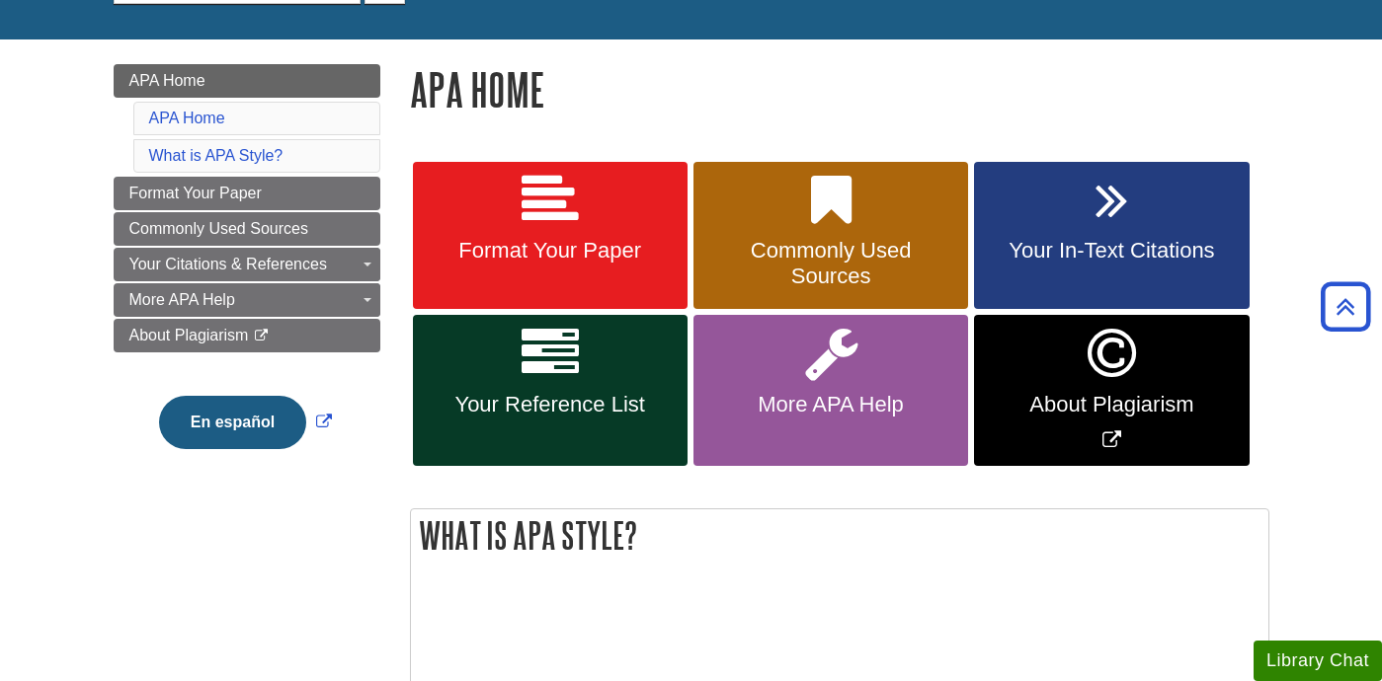 This screenshot has height=681, width=1382. Describe the element at coordinates (232, 423) in the screenshot. I see `button: En español` at that location.